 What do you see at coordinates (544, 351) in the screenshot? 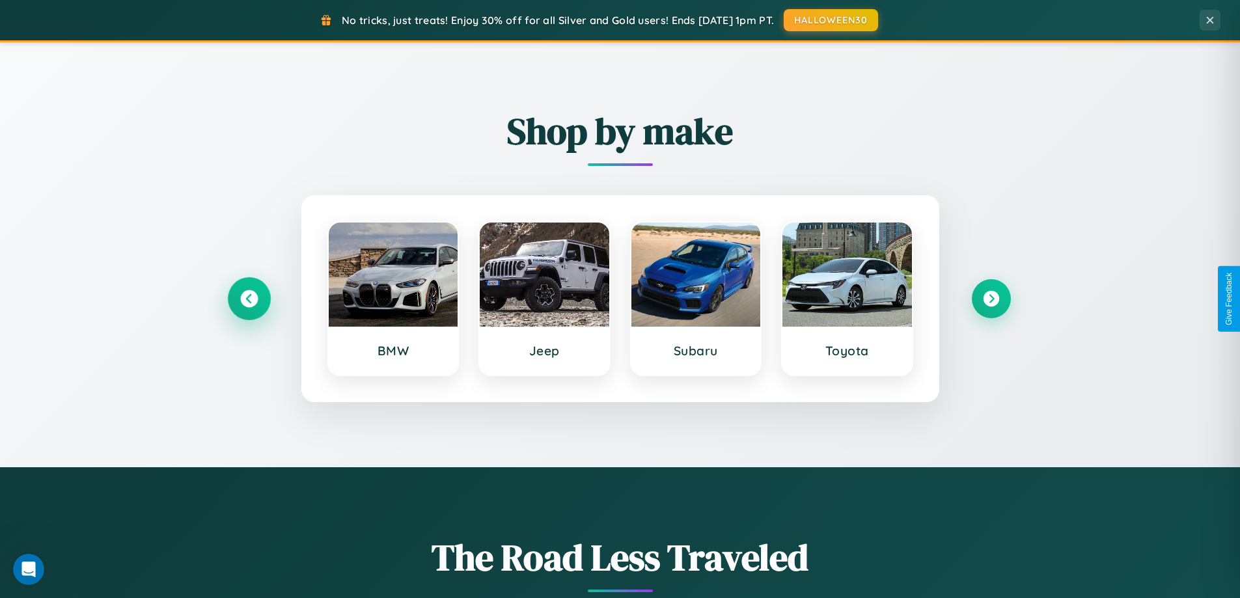
I see `h3: Jeep` at bounding box center [544, 351].